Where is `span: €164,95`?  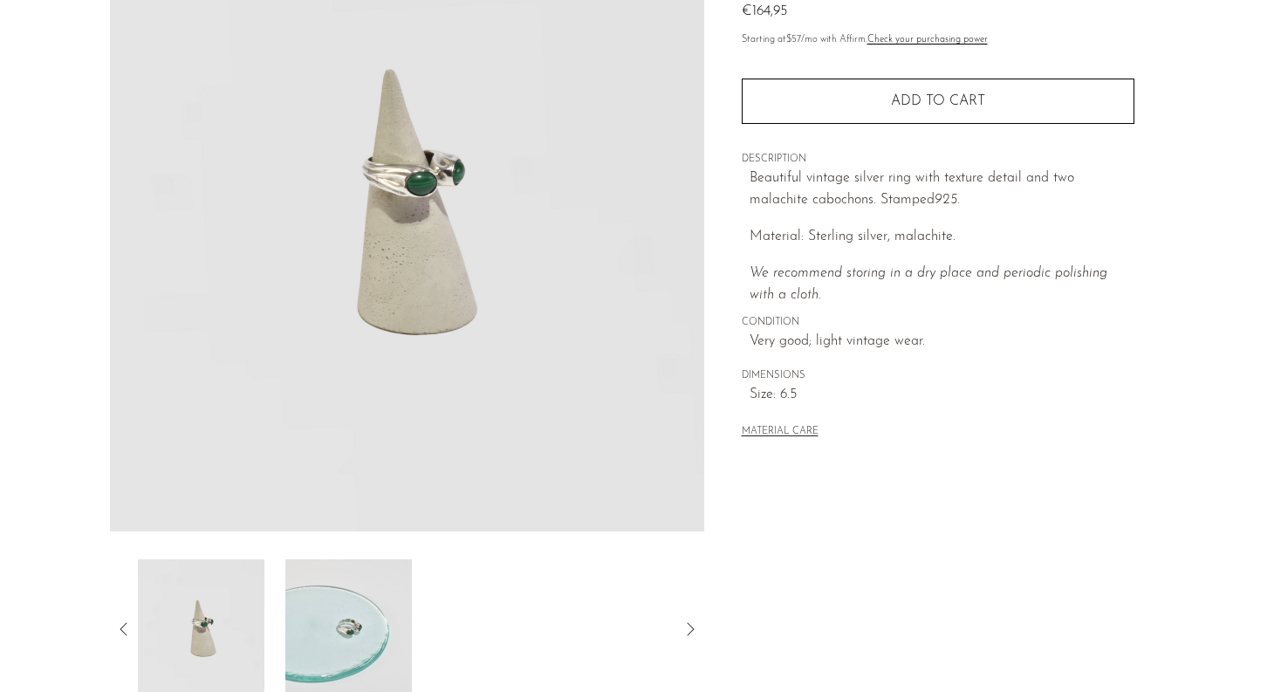 span: €164,95 is located at coordinates (765, 11).